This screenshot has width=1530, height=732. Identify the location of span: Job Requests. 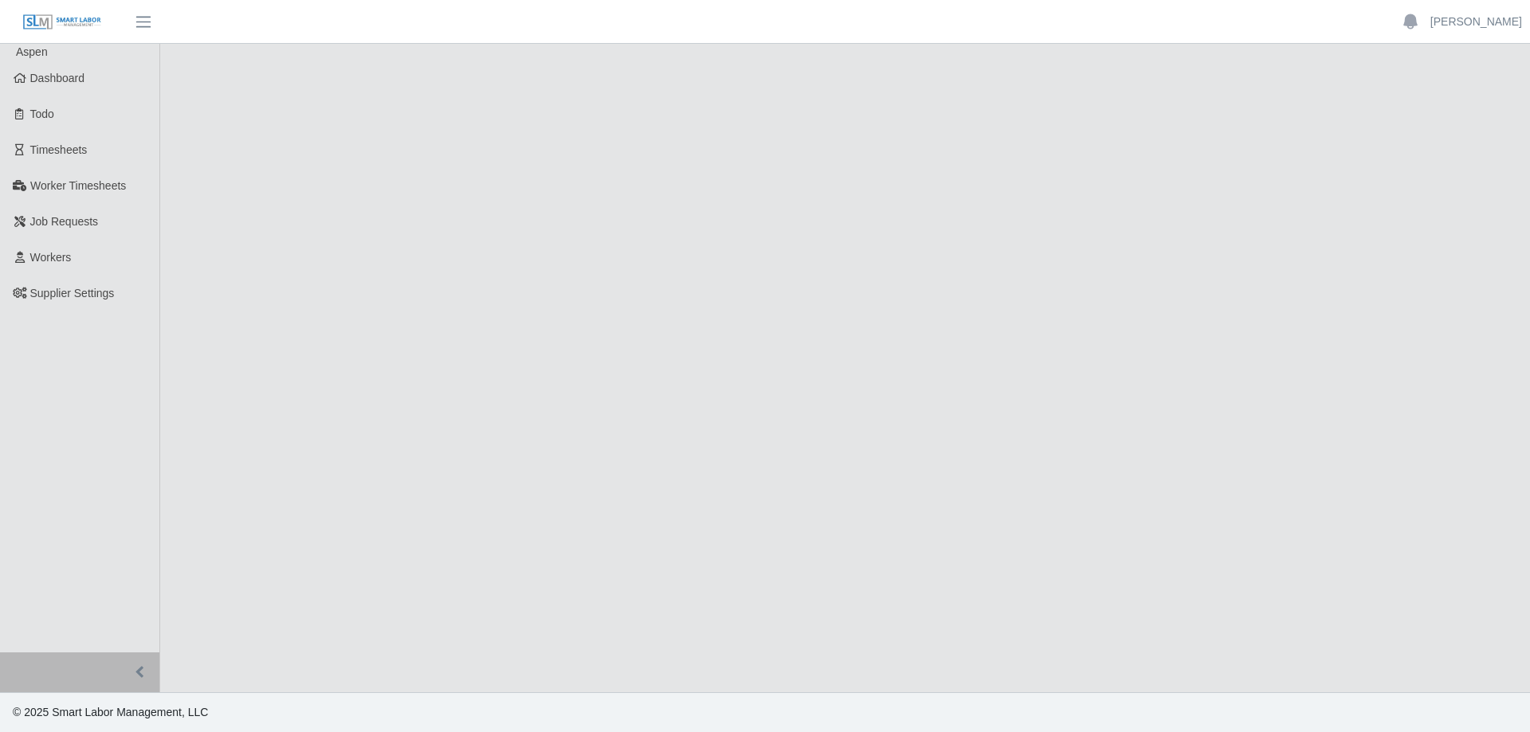
(65, 221).